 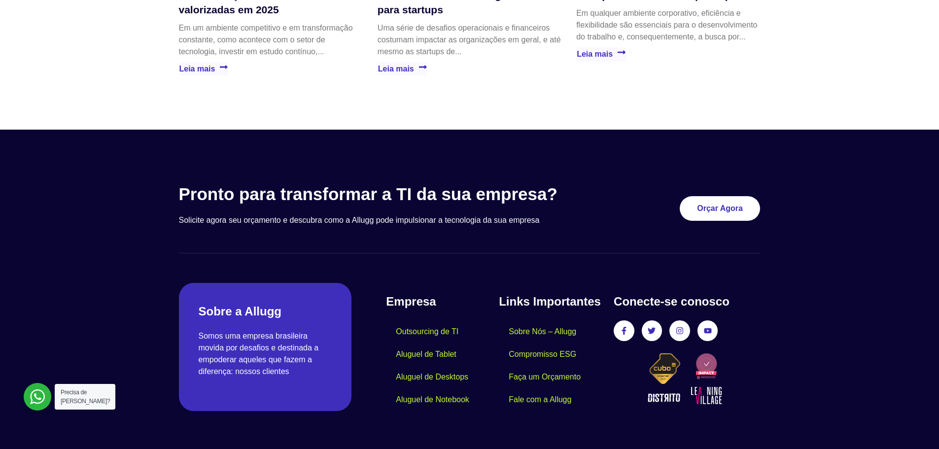 What do you see at coordinates (540, 400) in the screenshot?
I see `a: Fale com a Allugg` at bounding box center [540, 400].